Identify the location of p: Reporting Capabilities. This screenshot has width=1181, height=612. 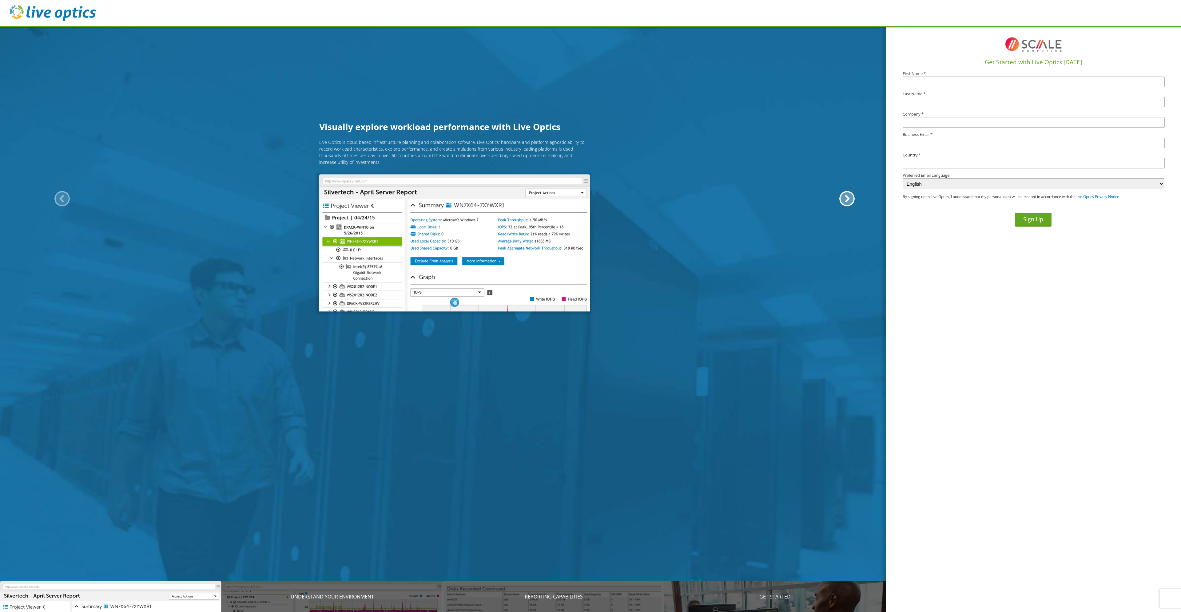
(553, 597).